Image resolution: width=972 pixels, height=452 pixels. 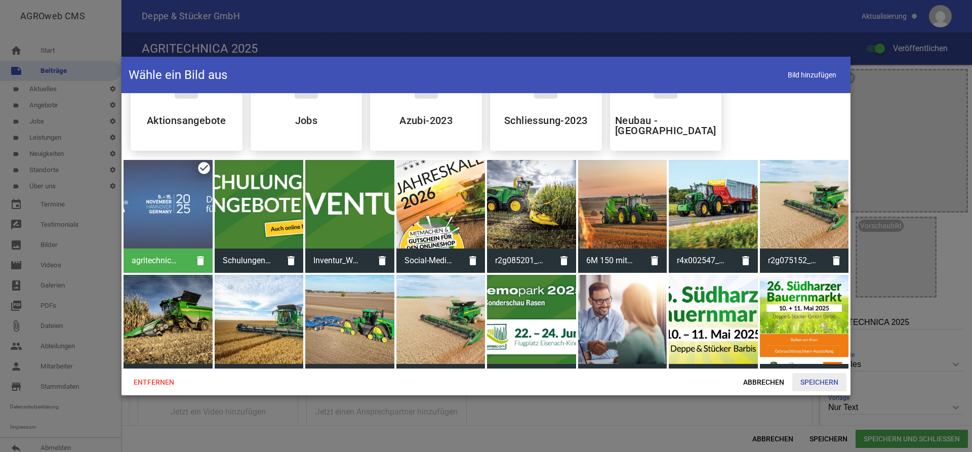 What do you see at coordinates (610, 376) in the screenshot?
I see `span: AdobeStock_563749422.jpeg` at bounding box center [610, 376].